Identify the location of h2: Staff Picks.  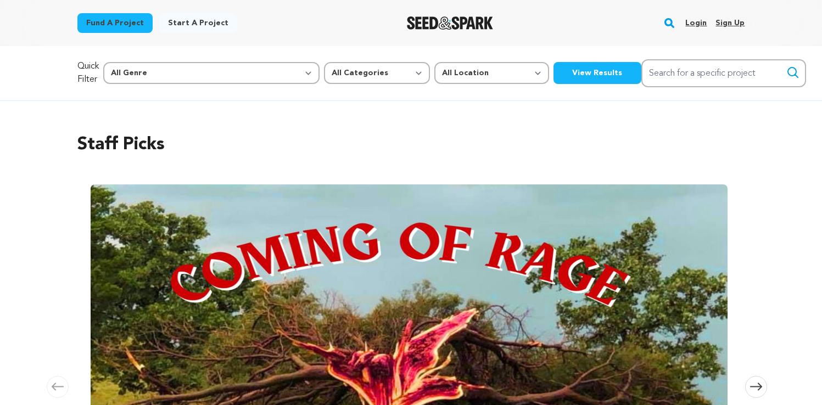
(411, 145).